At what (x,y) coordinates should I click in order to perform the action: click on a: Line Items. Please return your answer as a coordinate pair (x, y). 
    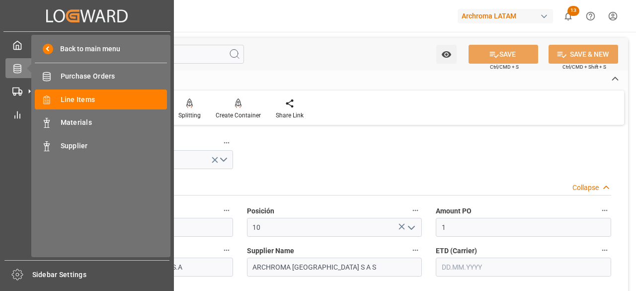
    Looking at the image, I should click on (101, 99).